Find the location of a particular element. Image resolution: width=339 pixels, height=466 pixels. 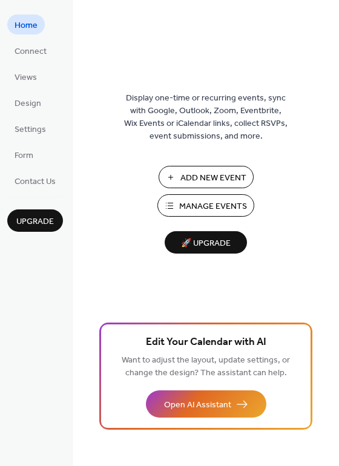

span: Contact Us is located at coordinates (35, 181).